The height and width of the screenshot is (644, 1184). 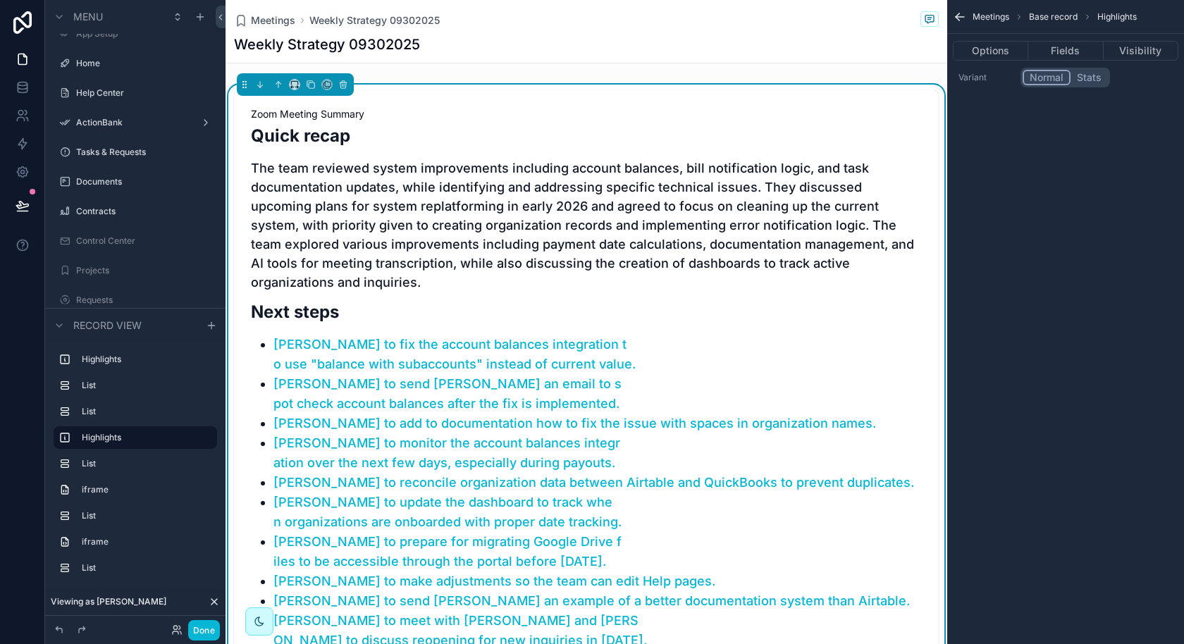 What do you see at coordinates (586, 225) in the screenshot?
I see `p: The team reviewed system improvements including account balances, bill notification logic, and ta...` at bounding box center [586, 225].